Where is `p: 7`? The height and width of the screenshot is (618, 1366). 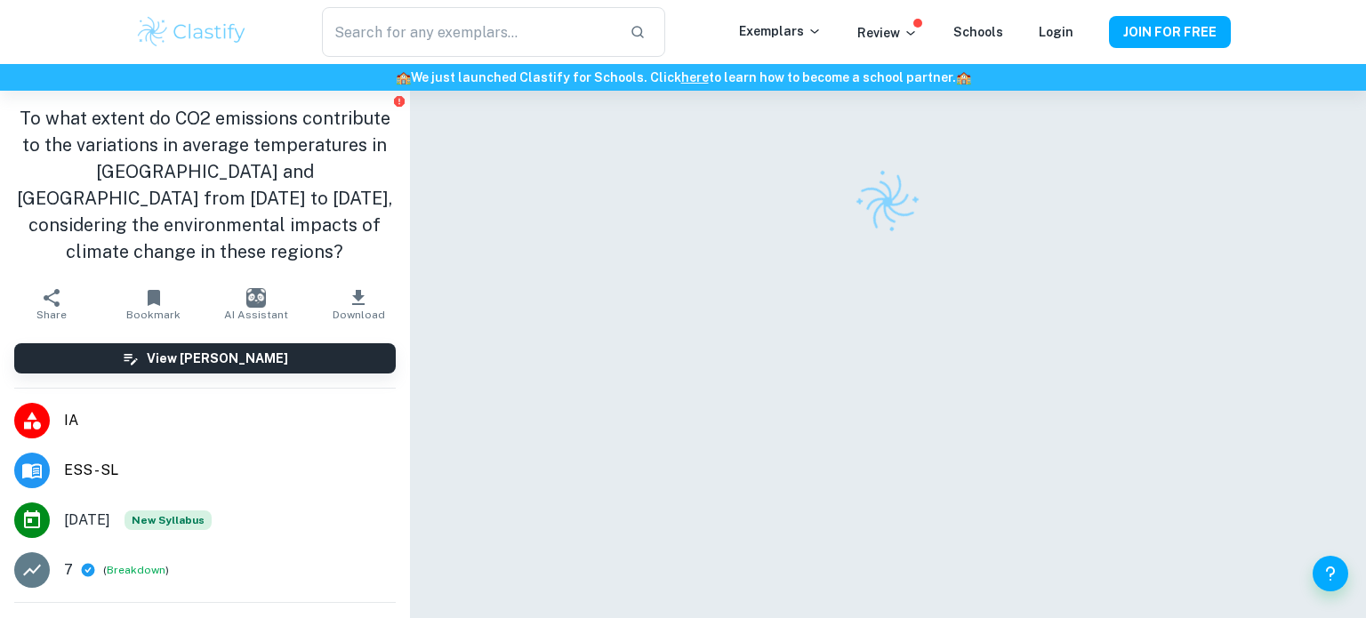
p: 7 is located at coordinates (68, 570).